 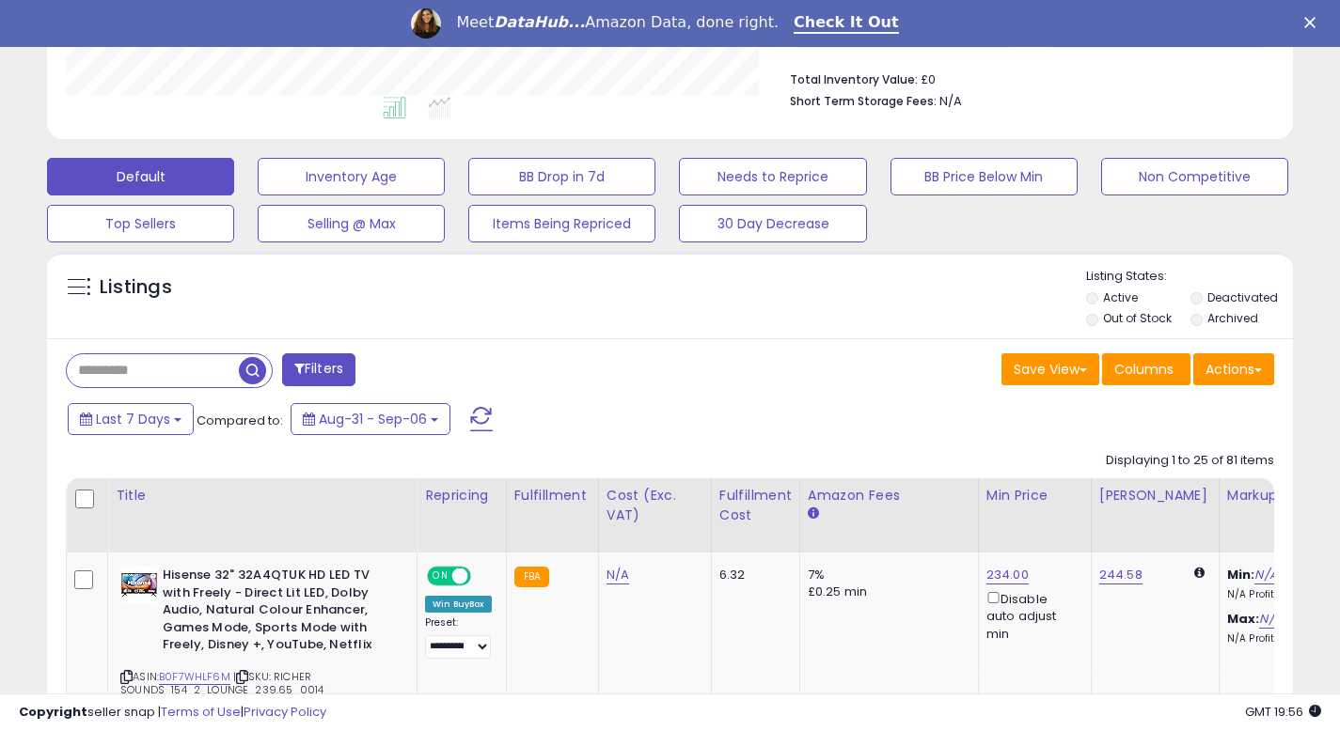 What do you see at coordinates (172, 713) in the screenshot?
I see `div: seller snap | |` at bounding box center [172, 713].